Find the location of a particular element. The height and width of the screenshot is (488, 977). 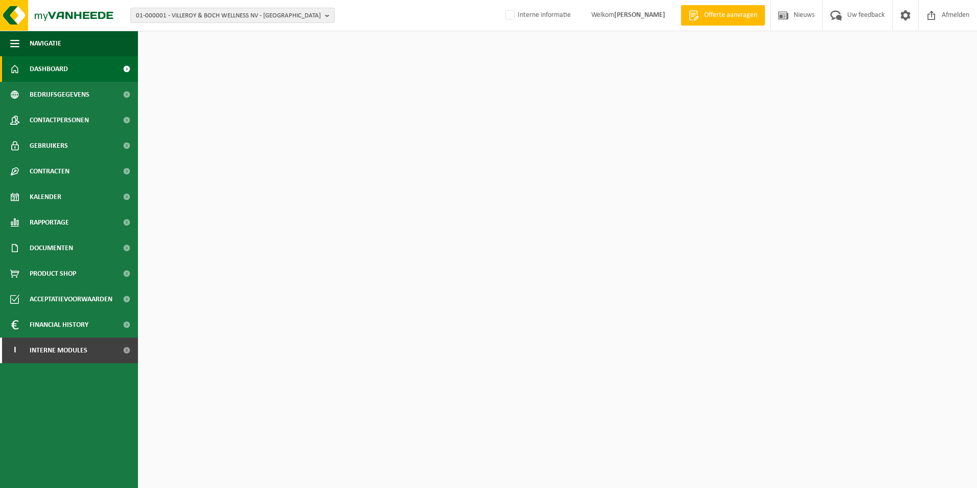

span: Product Shop is located at coordinates (53, 273).